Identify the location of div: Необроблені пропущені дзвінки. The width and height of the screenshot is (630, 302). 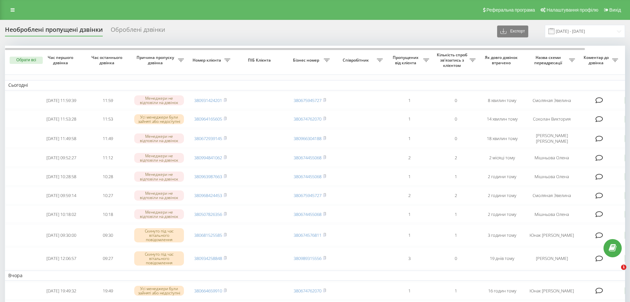
(54, 31).